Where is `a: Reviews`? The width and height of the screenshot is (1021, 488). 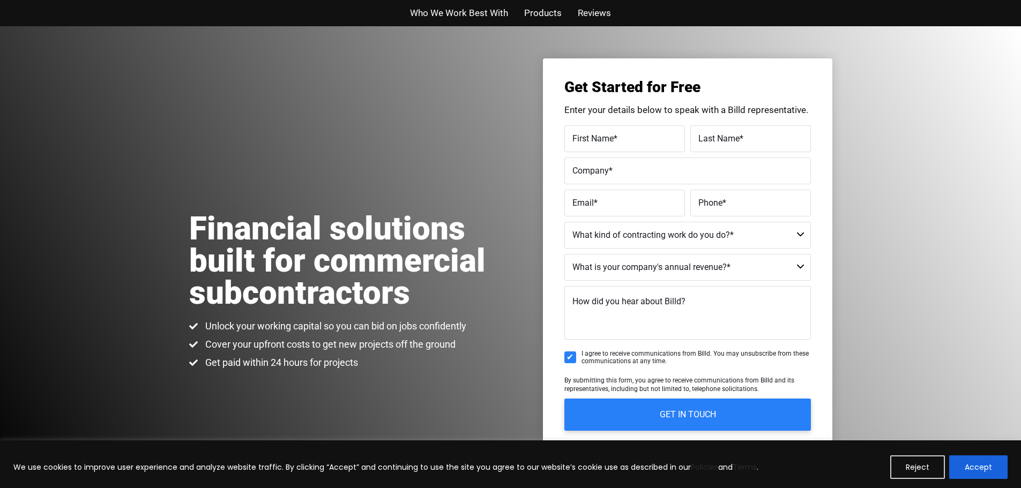 a: Reviews is located at coordinates (594, 13).